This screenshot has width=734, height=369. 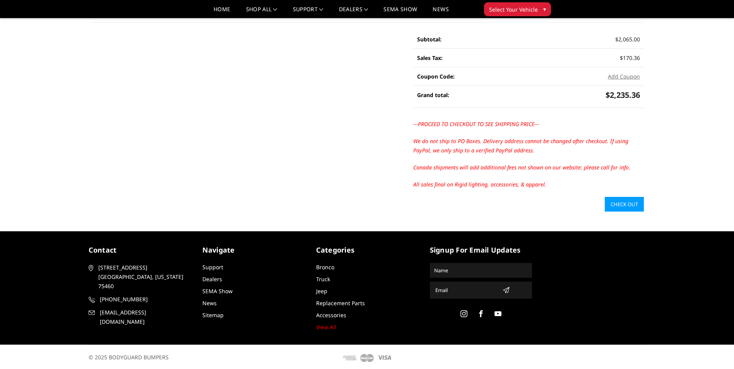 I want to click on p: All sales final on Rigid lighting, accessories, & apparel., so click(x=528, y=184).